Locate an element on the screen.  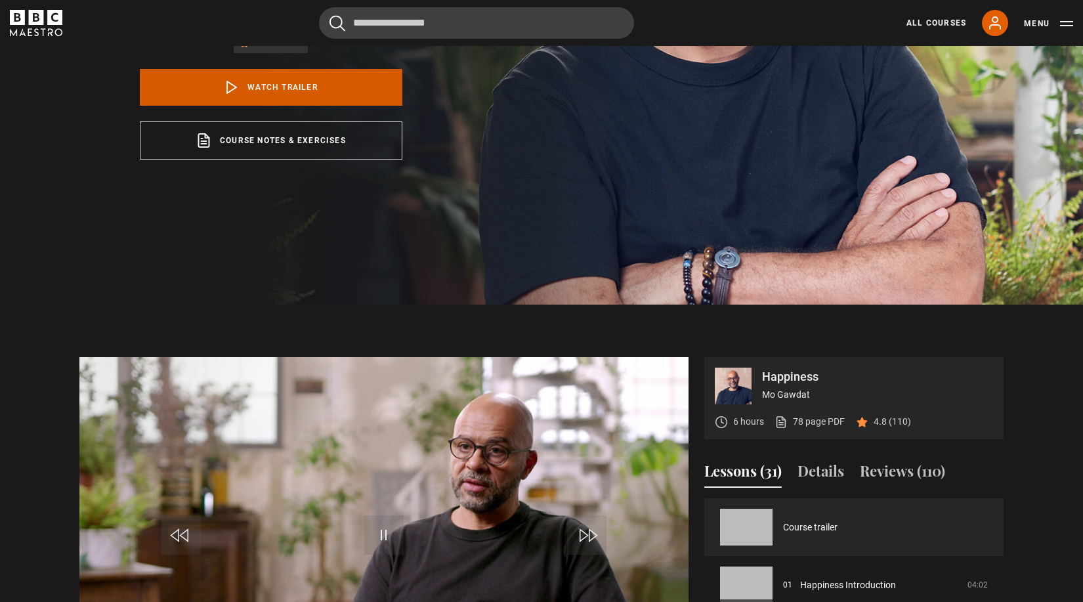
button: Reviews (110) is located at coordinates (903, 474).